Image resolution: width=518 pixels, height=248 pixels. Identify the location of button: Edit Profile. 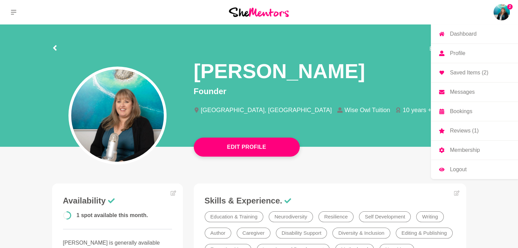
(246, 147).